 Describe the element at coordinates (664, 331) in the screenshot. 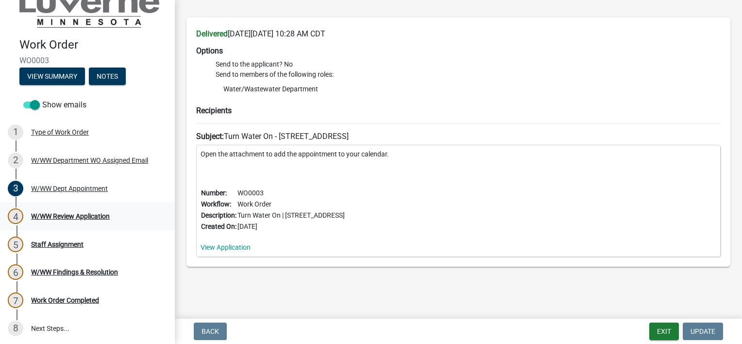

I see `button: Exit` at that location.